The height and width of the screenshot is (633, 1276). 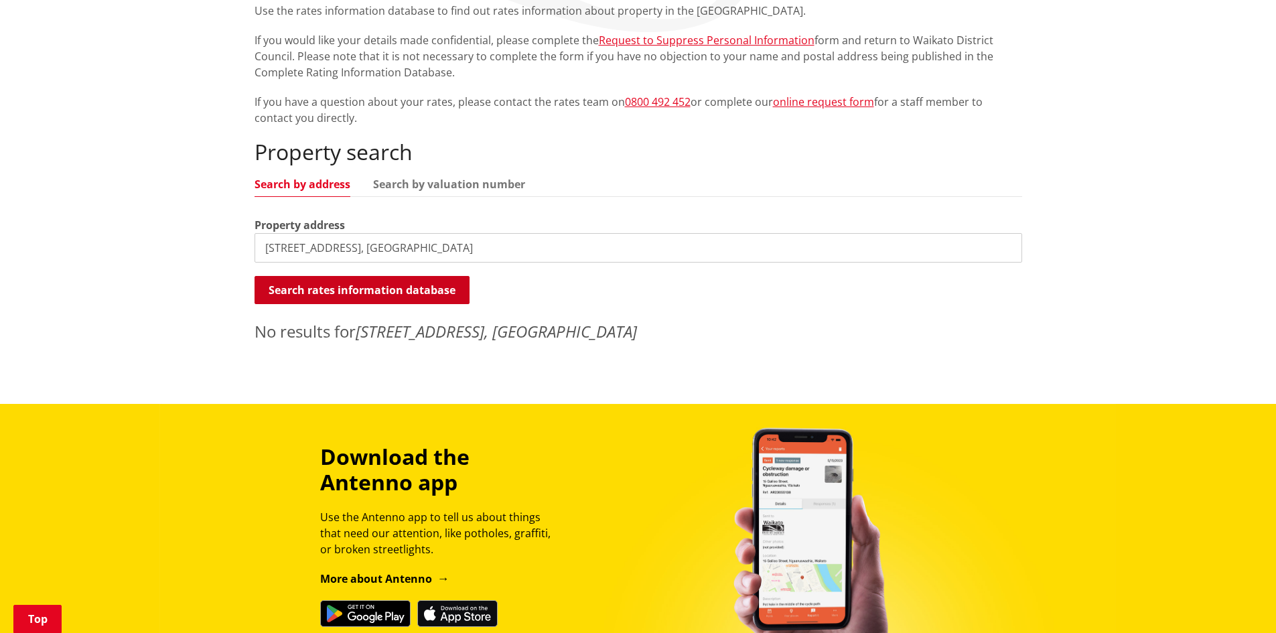 What do you see at coordinates (38, 619) in the screenshot?
I see `a: Top` at bounding box center [38, 619].